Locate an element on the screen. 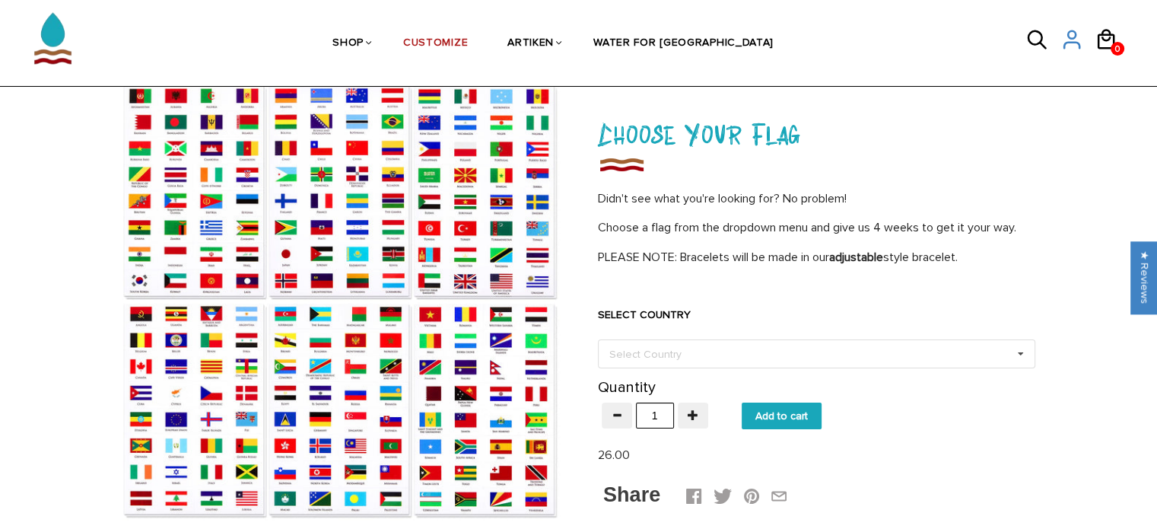 Image resolution: width=1157 pixels, height=529 pixels. p: Didn't see what you're looking for? No problem! is located at coordinates (816, 199).